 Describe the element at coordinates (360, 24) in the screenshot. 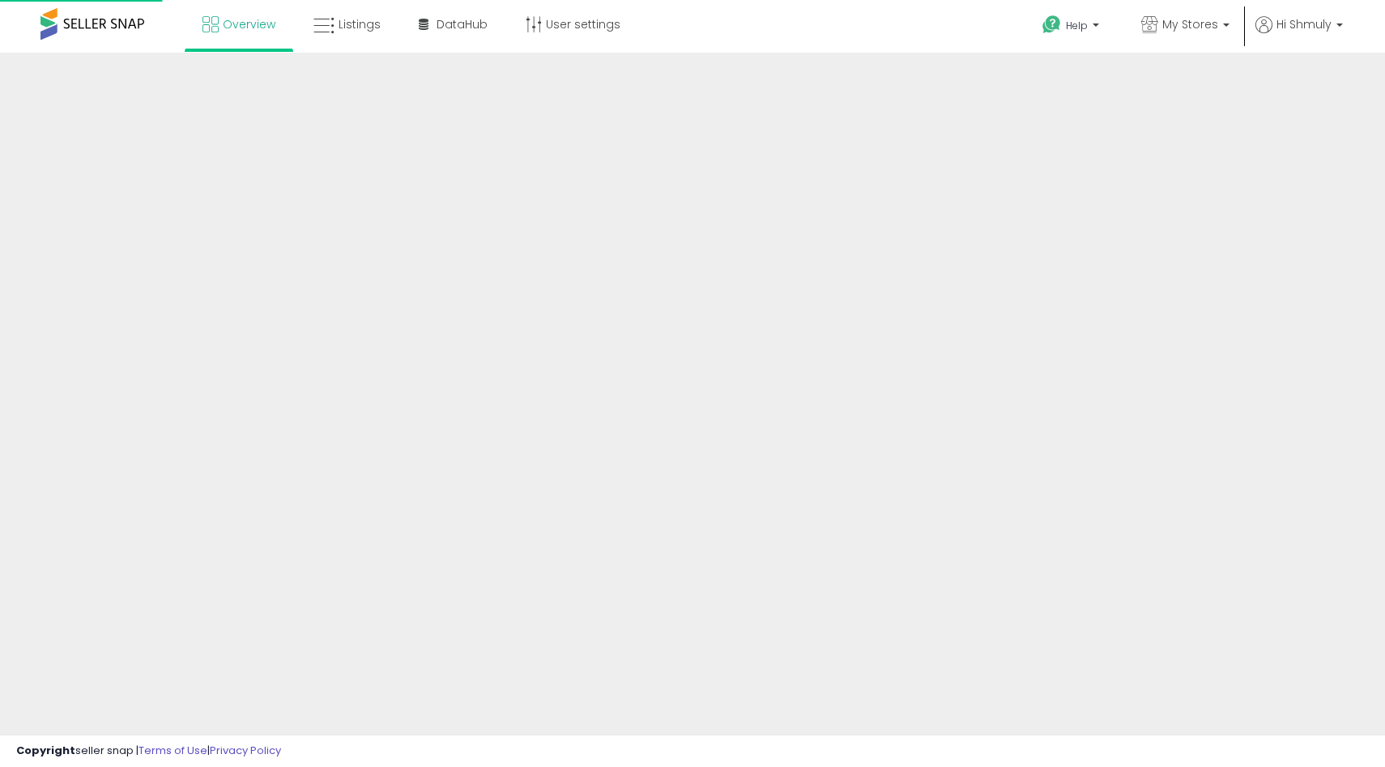

I see `span: Listings` at that location.